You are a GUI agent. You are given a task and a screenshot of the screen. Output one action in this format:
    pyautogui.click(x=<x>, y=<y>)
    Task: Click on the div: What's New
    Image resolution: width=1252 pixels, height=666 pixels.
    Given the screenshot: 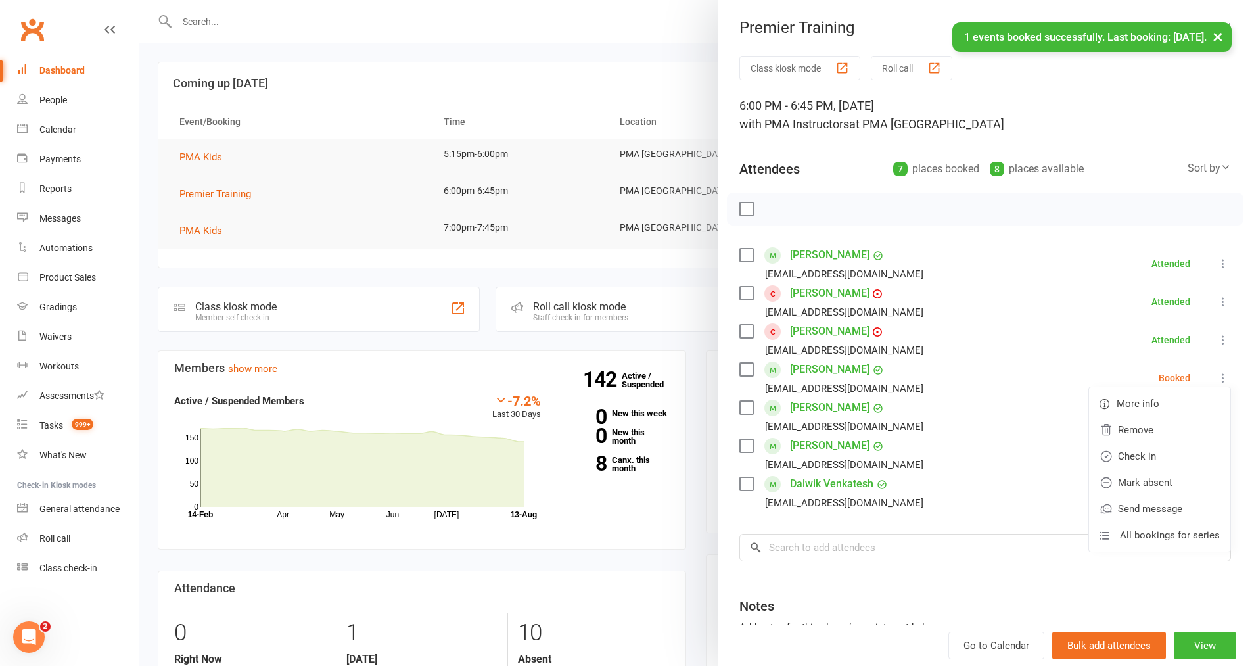 What is the action you would take?
    pyautogui.click(x=63, y=455)
    